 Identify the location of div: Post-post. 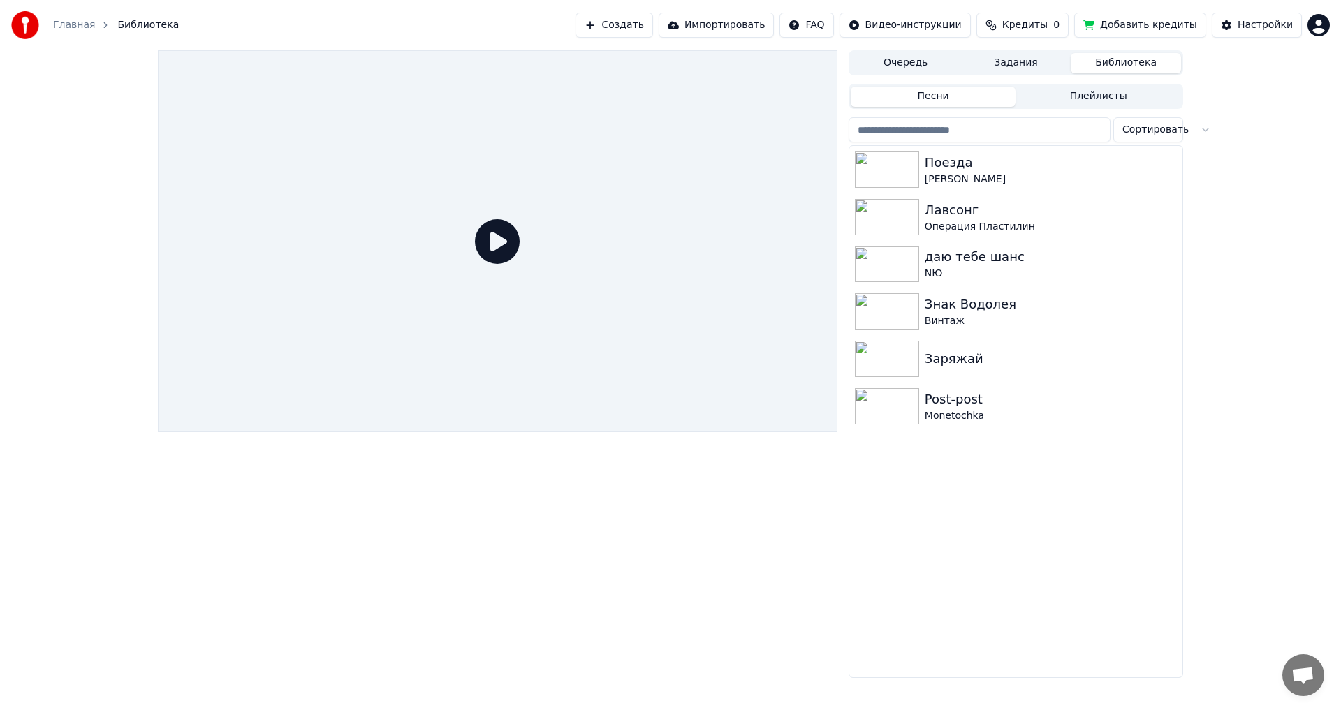
(1050, 400).